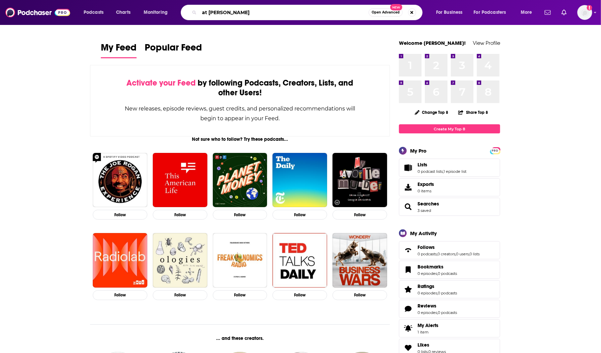 The image size is (601, 353). What do you see at coordinates (180, 261) in the screenshot?
I see `a: Ologies with Alie Ward` at bounding box center [180, 261].